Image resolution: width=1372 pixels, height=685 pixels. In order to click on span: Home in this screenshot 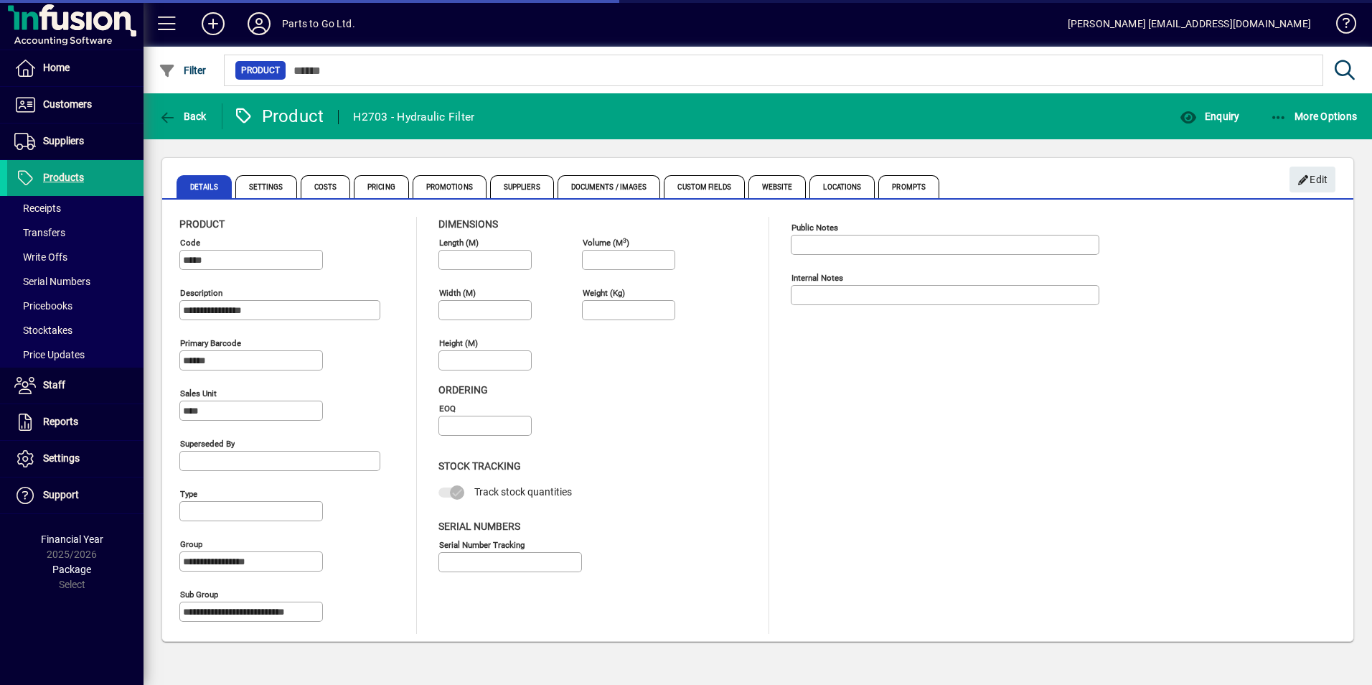, I will do `click(56, 67)`.